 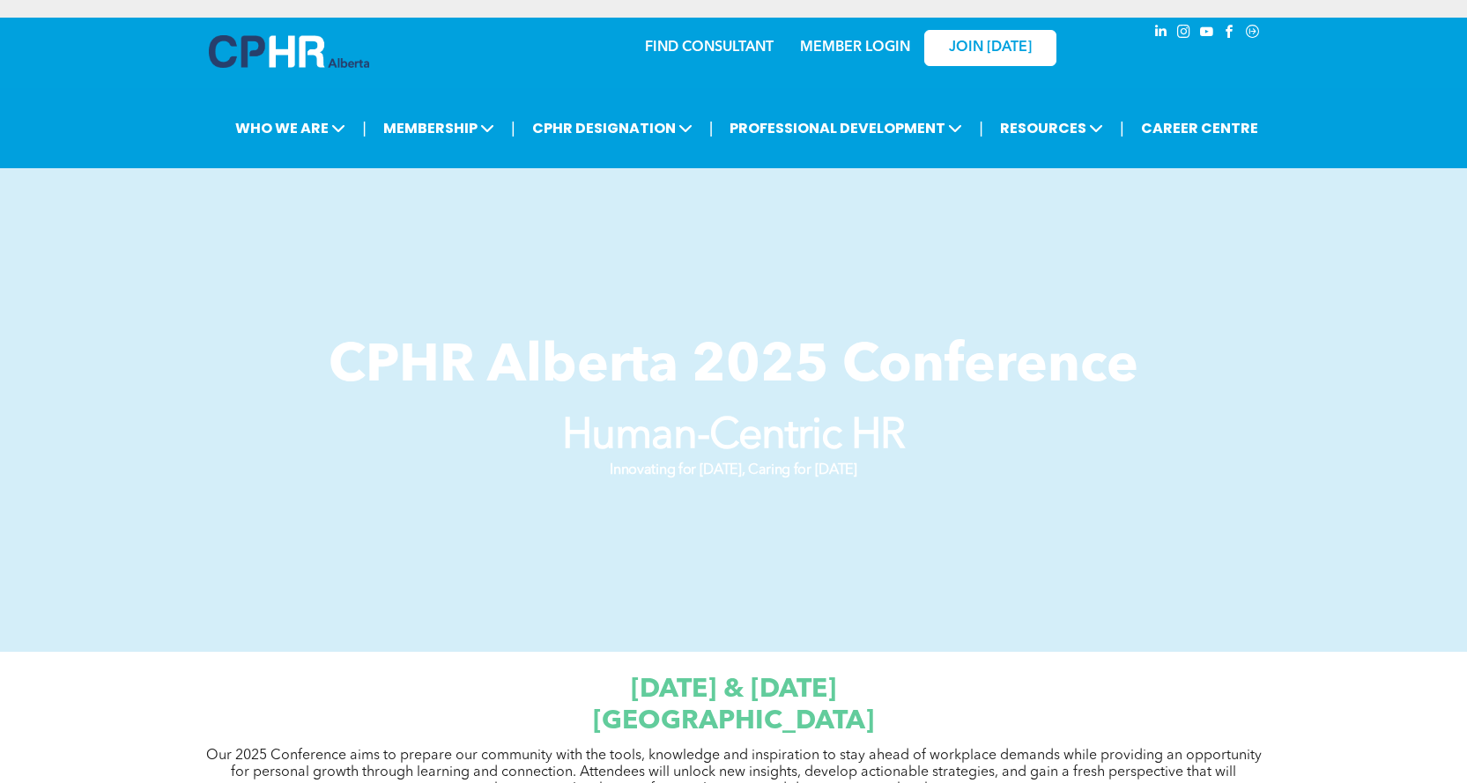 What do you see at coordinates (439, 128) in the screenshot?
I see `span: MEMBERSHIP` at bounding box center [439, 128].